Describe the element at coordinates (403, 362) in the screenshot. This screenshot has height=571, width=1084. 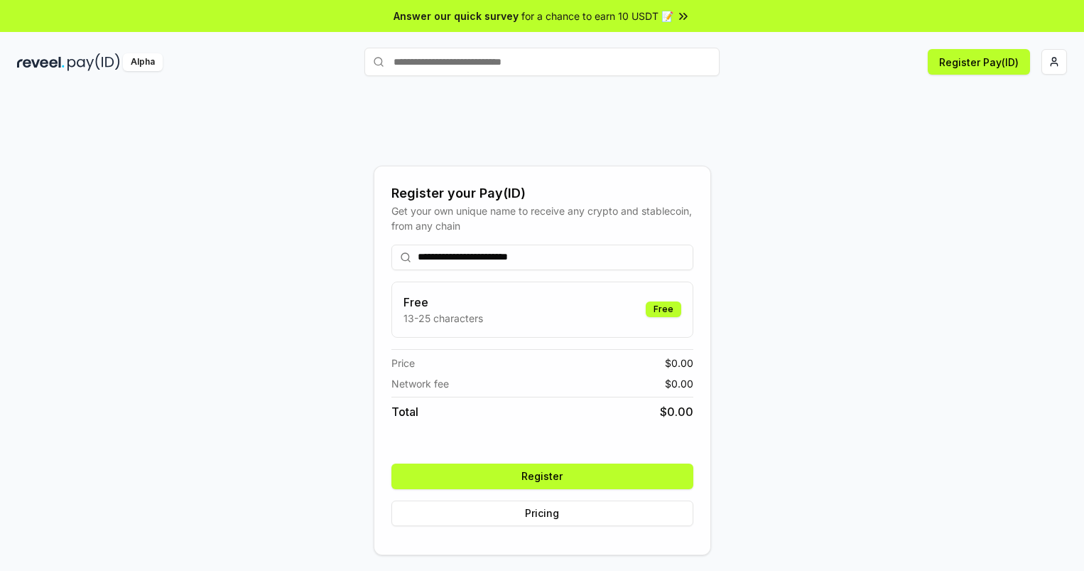
I see `span: Price` at that location.